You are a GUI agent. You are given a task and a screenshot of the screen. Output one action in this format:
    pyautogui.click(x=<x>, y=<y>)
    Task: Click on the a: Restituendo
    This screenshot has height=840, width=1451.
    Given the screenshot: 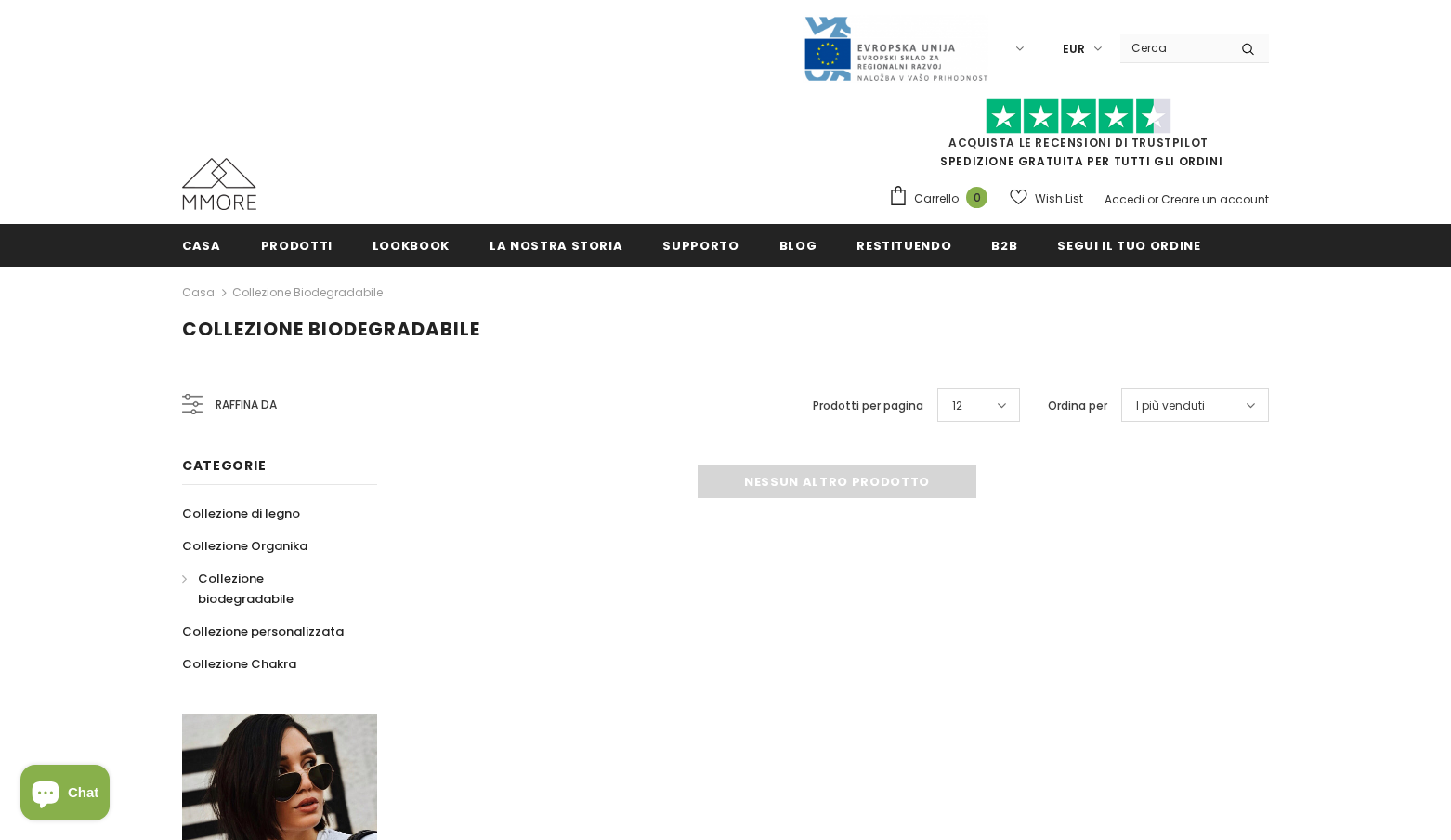 What is the action you would take?
    pyautogui.click(x=904, y=244)
    